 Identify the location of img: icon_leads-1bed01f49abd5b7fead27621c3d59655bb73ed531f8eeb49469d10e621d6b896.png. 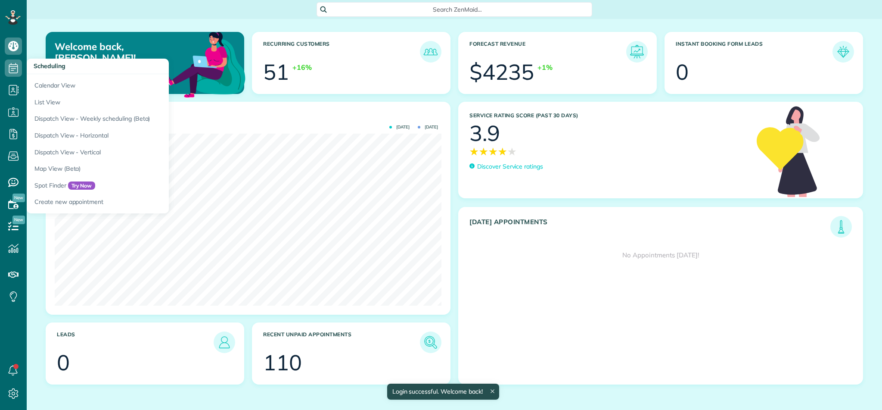
(224, 342).